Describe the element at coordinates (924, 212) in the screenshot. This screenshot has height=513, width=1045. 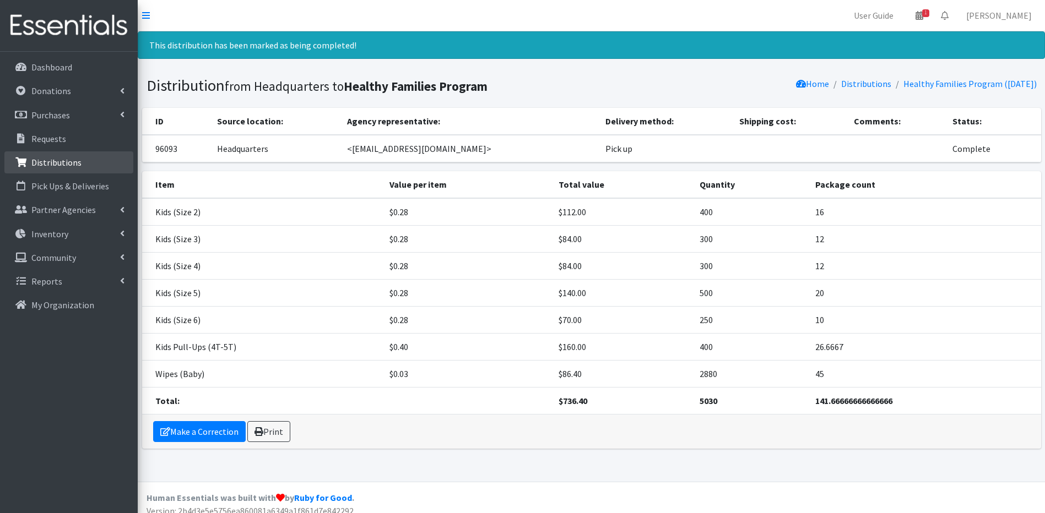
I see `td: 16` at that location.